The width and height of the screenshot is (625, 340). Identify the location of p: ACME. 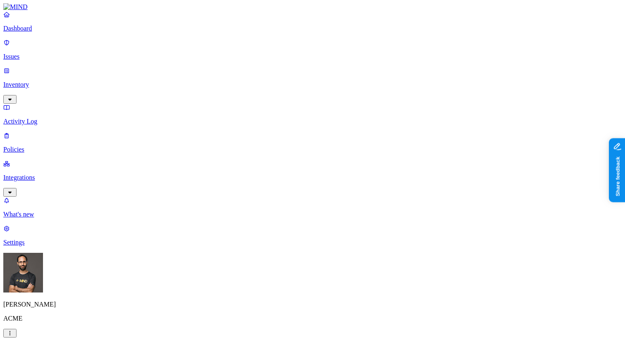
(312, 319).